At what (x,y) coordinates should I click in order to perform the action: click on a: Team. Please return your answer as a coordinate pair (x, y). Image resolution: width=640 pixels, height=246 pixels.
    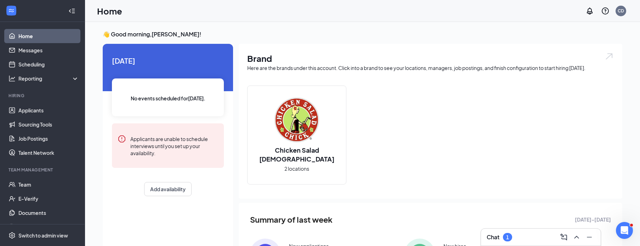
    Looking at the image, I should click on (48, 185).